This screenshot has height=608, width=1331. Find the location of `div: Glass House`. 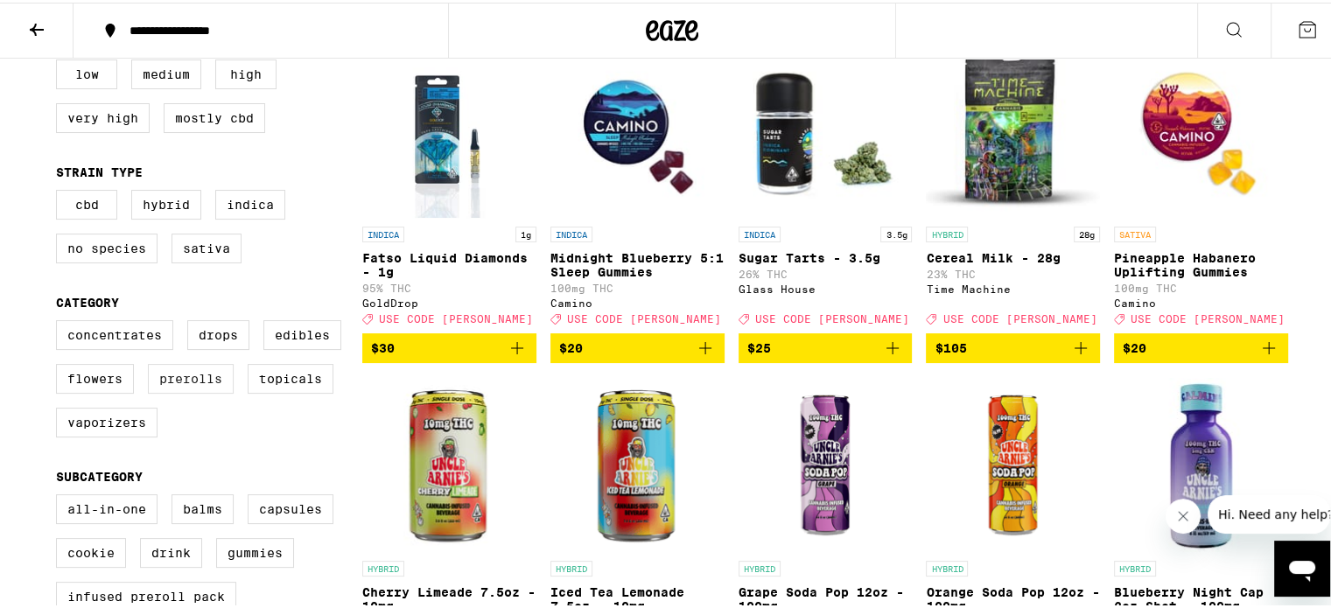

div: Glass House is located at coordinates (825, 286).